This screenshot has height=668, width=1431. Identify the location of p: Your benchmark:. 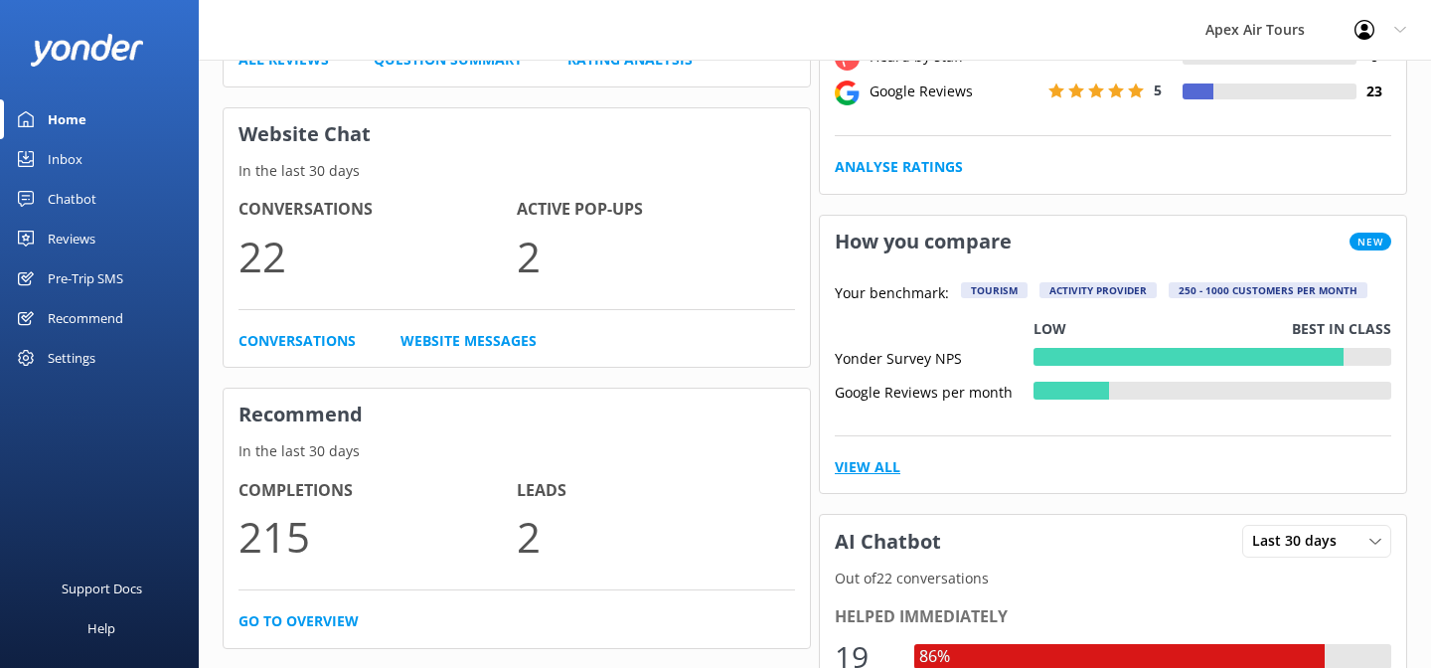
(892, 294).